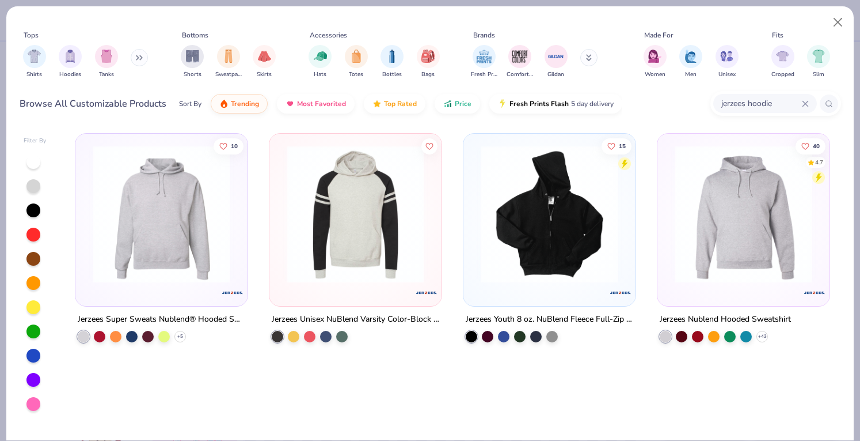 Image resolution: width=860 pixels, height=441 pixels. Describe the element at coordinates (392, 56) in the screenshot. I see `img: Bottles Image` at that location.